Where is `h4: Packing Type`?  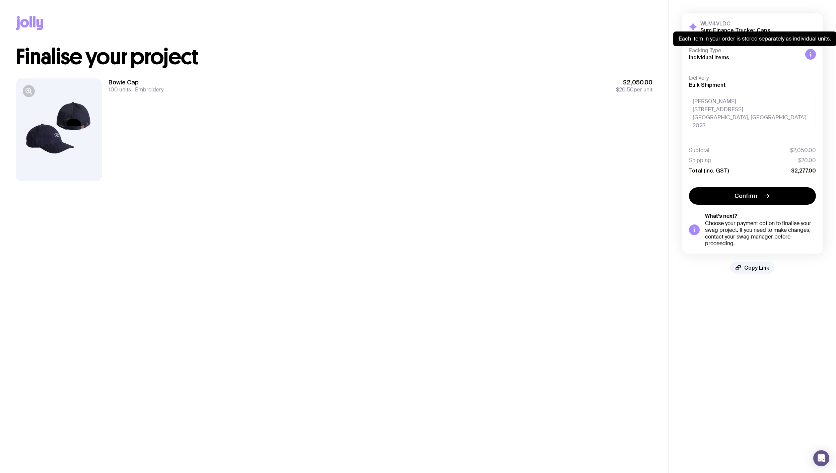
h4: Packing Type is located at coordinates (744, 51).